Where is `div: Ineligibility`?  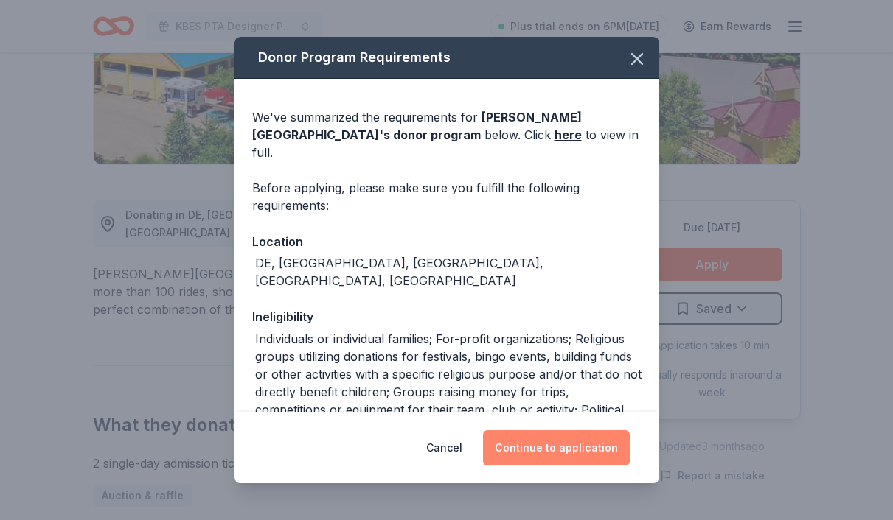 div: Ineligibility is located at coordinates (447, 317).